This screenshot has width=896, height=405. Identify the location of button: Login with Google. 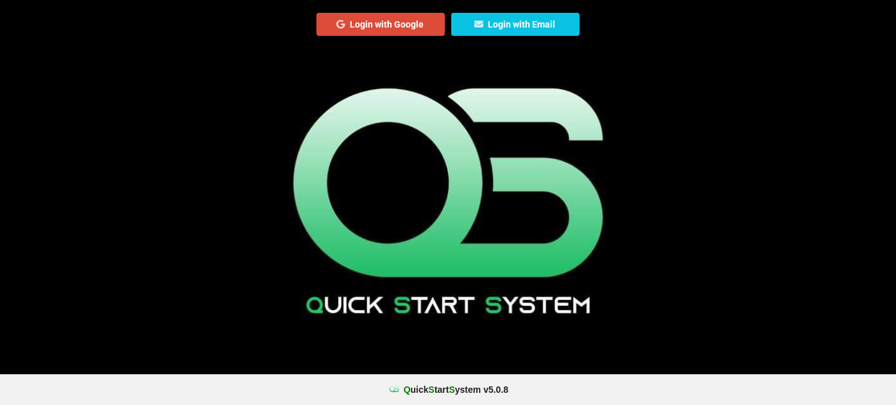
(380, 24).